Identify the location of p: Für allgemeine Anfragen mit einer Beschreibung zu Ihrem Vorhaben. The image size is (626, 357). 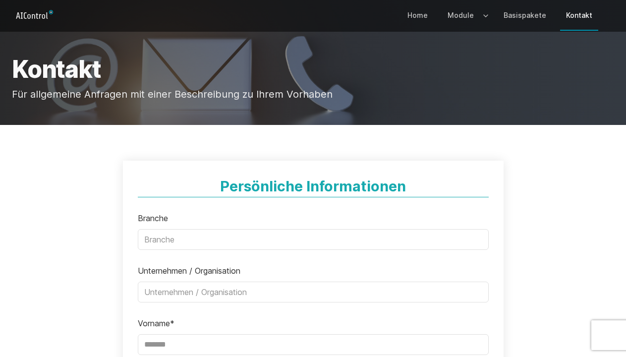
(313, 94).